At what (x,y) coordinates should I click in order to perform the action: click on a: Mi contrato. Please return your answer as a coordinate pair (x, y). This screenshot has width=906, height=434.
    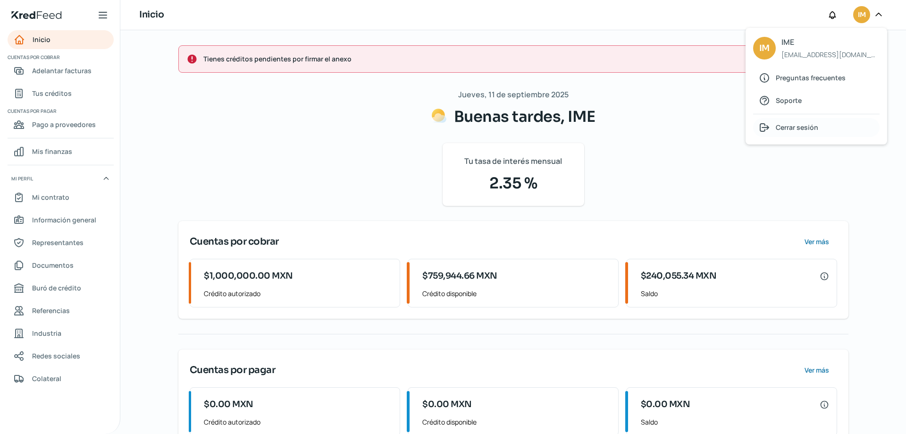
    Looking at the image, I should click on (60, 197).